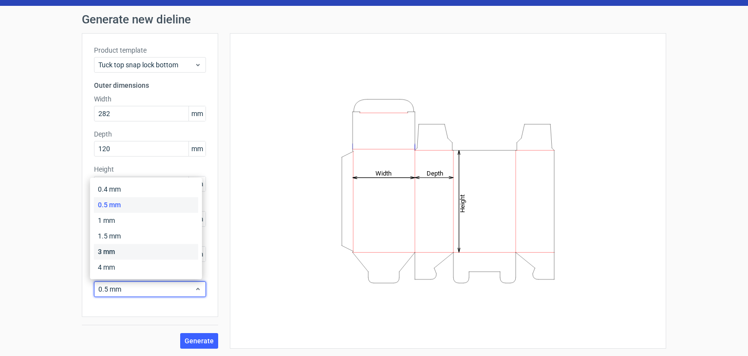 The image size is (748, 356). Describe the element at coordinates (374, 19) in the screenshot. I see `h1: Generate new dieline` at that location.